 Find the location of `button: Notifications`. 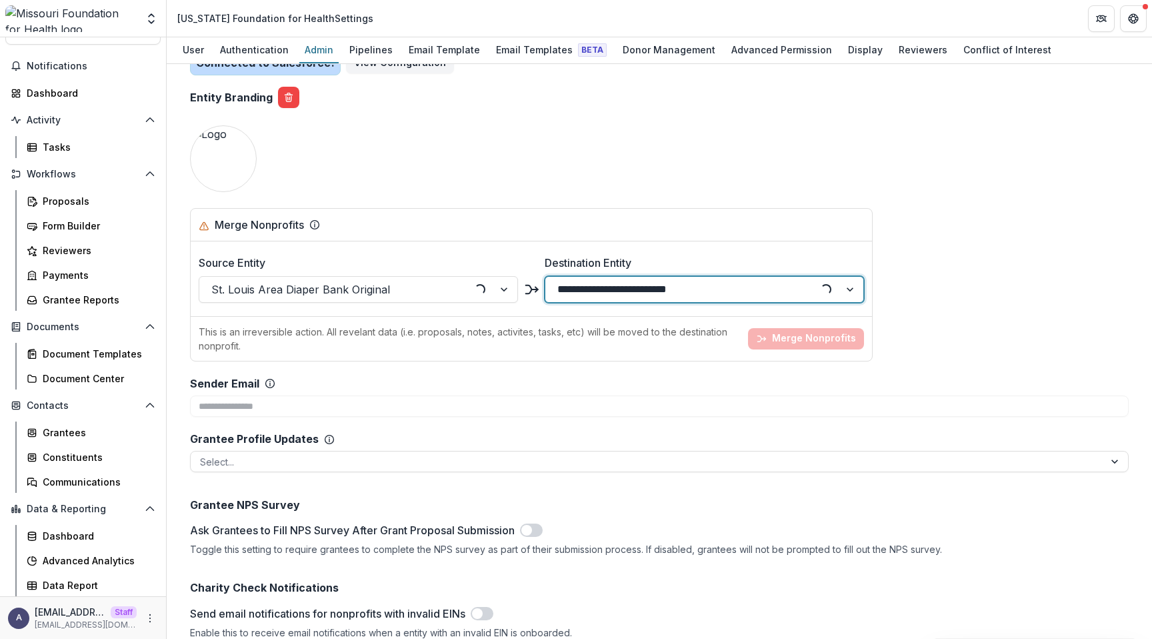

button: Notifications is located at coordinates (83, 66).